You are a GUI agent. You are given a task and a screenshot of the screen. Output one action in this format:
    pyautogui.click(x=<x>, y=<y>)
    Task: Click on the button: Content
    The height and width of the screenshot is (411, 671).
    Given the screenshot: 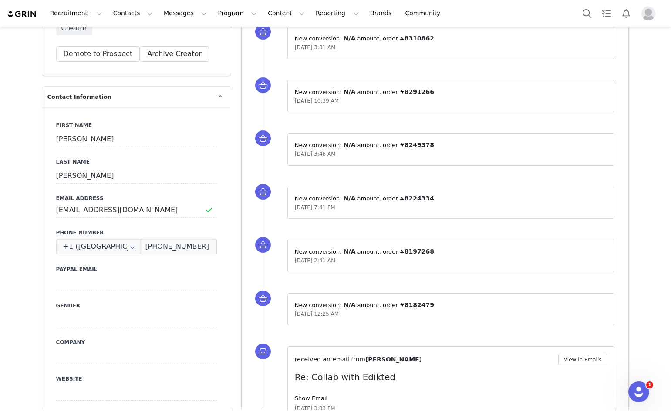 What is the action you would take?
    pyautogui.click(x=286, y=13)
    